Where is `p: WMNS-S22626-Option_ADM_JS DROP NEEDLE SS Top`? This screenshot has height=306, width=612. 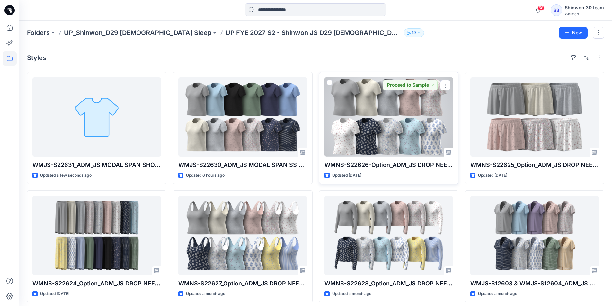 p: WMNS-S22626-Option_ADM_JS DROP NEEDLE SS Top is located at coordinates (389, 165).